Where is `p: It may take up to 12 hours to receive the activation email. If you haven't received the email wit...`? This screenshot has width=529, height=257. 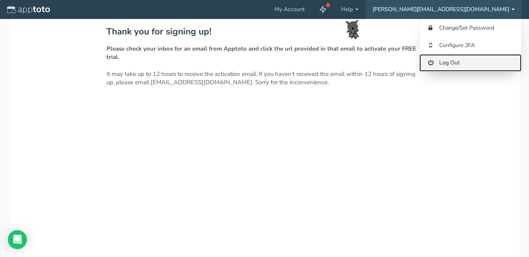 p: It may take up to 12 hours to receive the activation email. If you haven't received the email wit... is located at coordinates (265, 66).